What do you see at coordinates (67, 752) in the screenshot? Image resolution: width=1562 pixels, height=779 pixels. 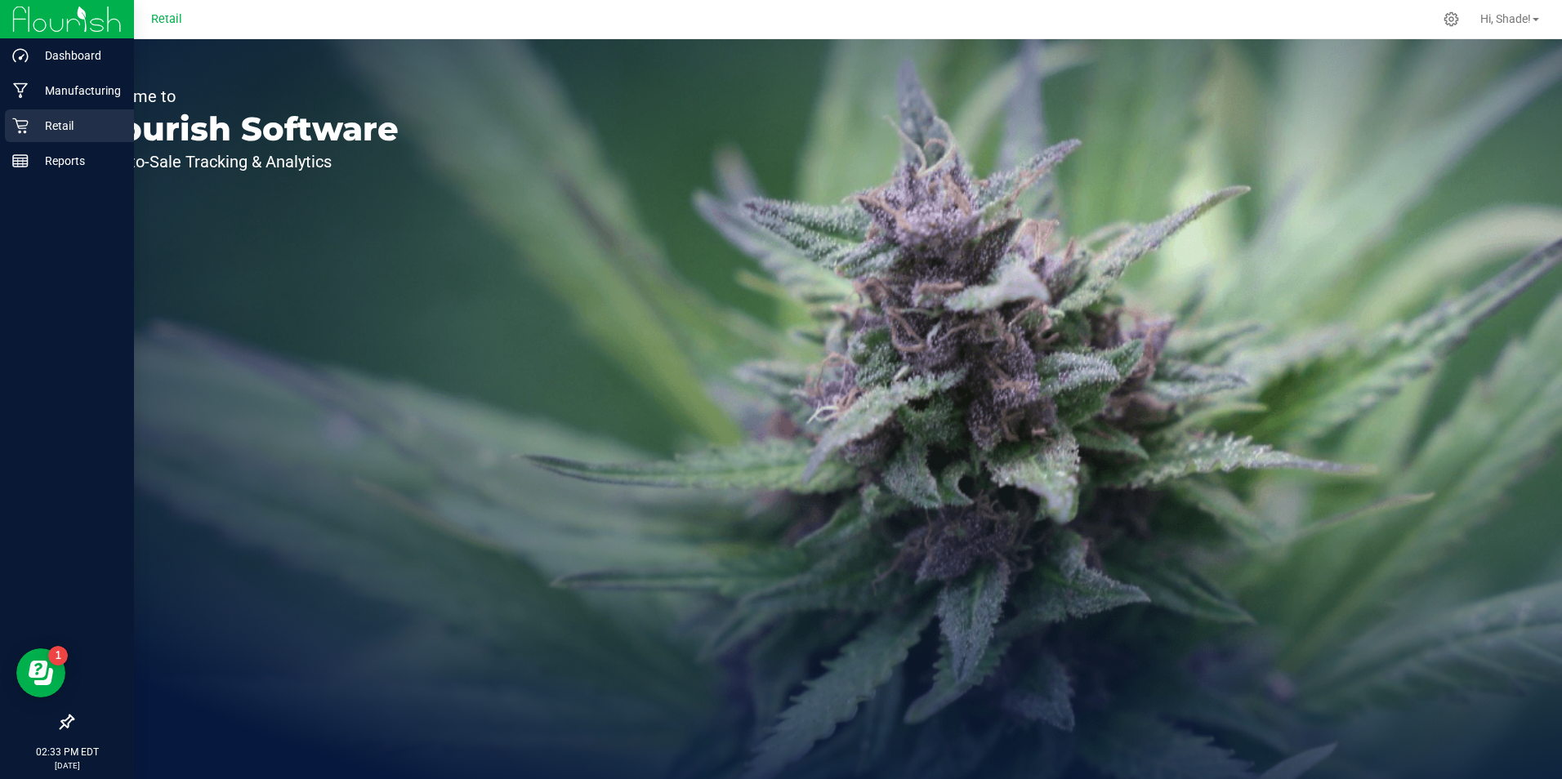 I see `p: 02:33 PM EDT` at bounding box center [67, 752].